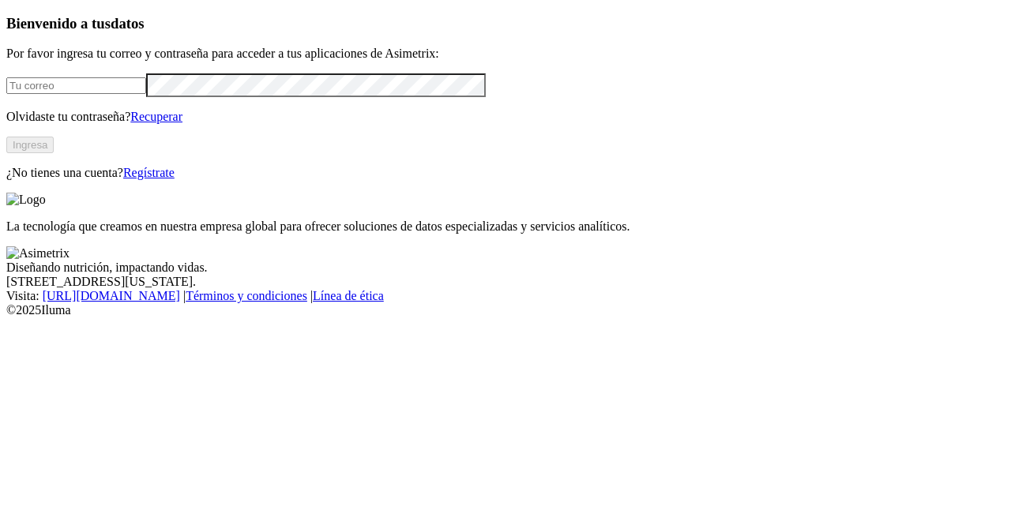  What do you see at coordinates (506, 311) in the screenshot?
I see `div: © 2025 Iluma` at bounding box center [506, 311].